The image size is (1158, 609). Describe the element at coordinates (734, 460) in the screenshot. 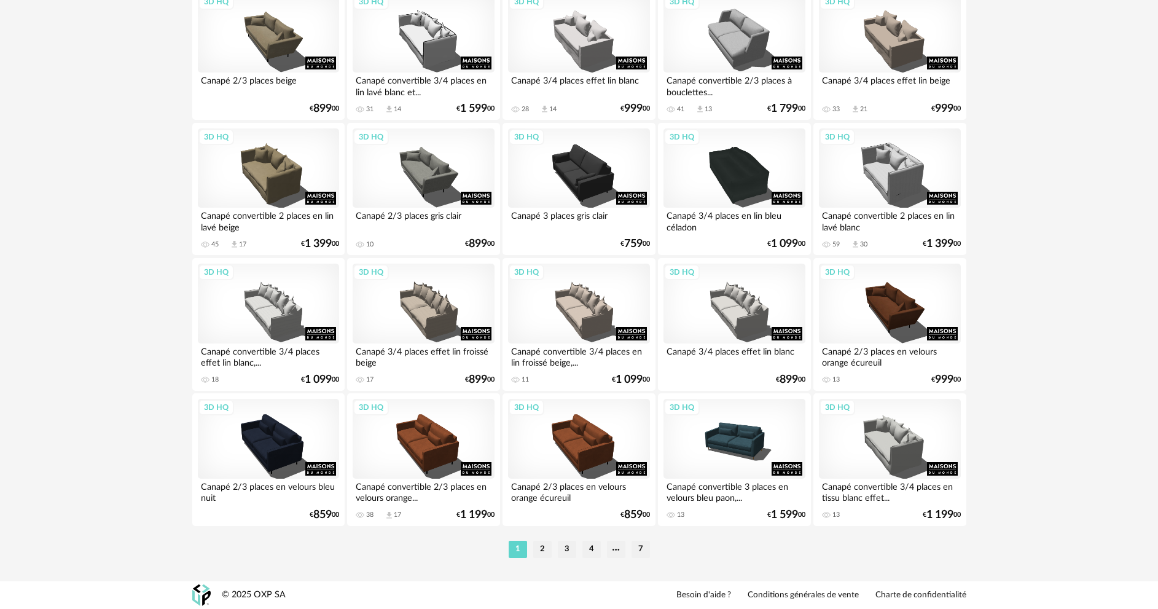

I see `a: 3D HQ Canapé convertible 3 places en velours bleu paon,... 13 €1 59900` at that location.